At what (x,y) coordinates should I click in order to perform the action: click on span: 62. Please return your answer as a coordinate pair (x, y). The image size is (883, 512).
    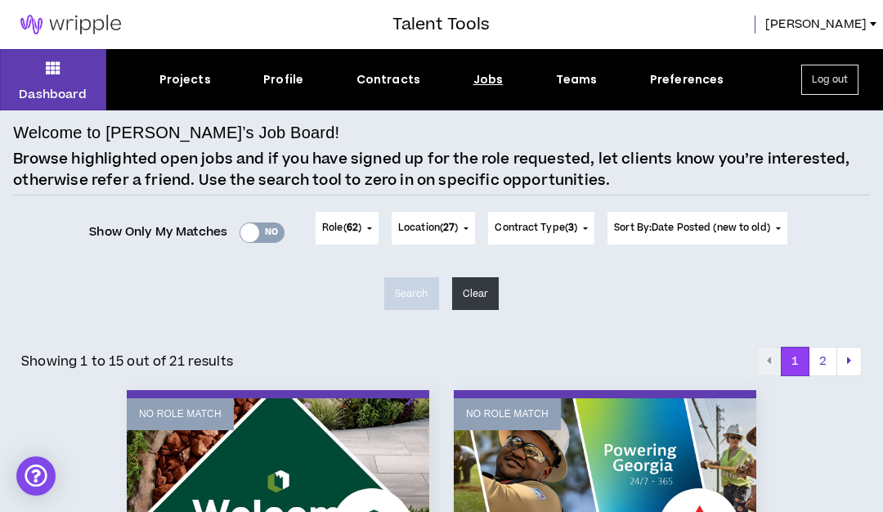
    Looking at the image, I should click on (352, 227).